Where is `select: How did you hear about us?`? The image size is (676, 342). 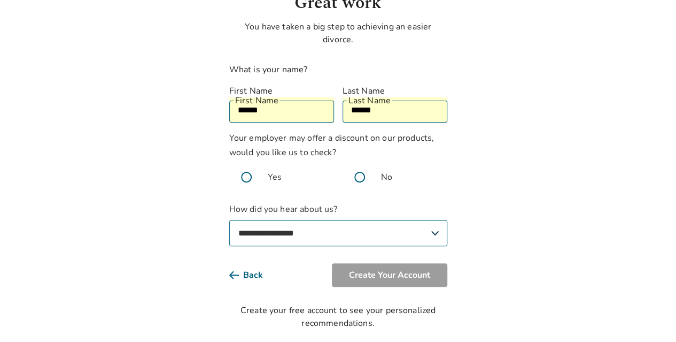 select: How did you hear about us? is located at coordinates (338, 232).